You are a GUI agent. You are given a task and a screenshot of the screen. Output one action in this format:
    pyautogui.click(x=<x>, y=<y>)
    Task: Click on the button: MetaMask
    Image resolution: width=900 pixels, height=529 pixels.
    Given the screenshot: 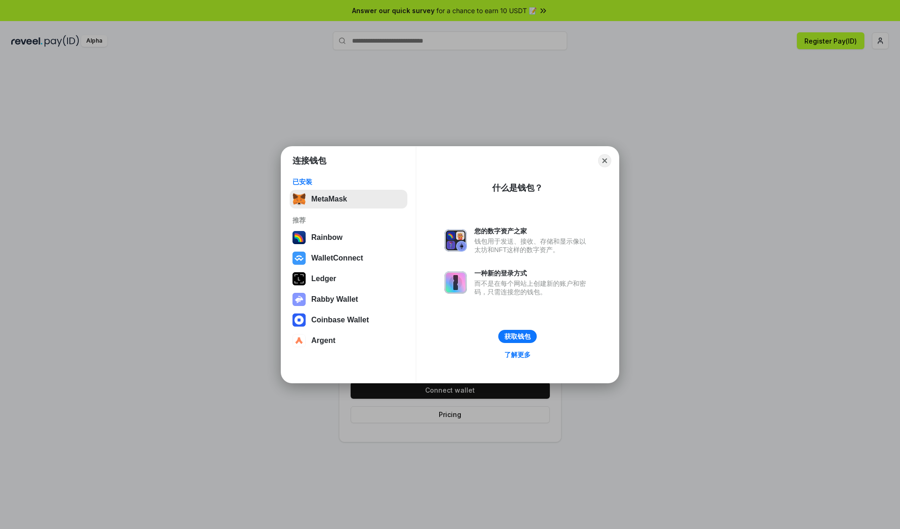 What is the action you would take?
    pyautogui.click(x=348, y=199)
    